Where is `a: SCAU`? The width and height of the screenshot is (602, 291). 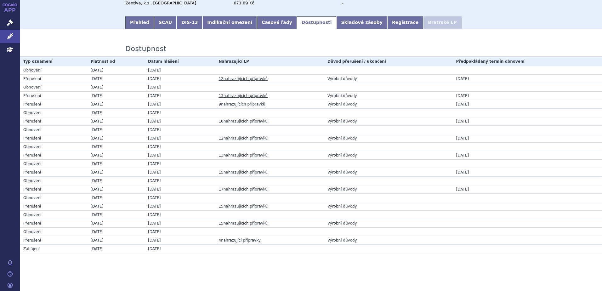 a: SCAU is located at coordinates (165, 23).